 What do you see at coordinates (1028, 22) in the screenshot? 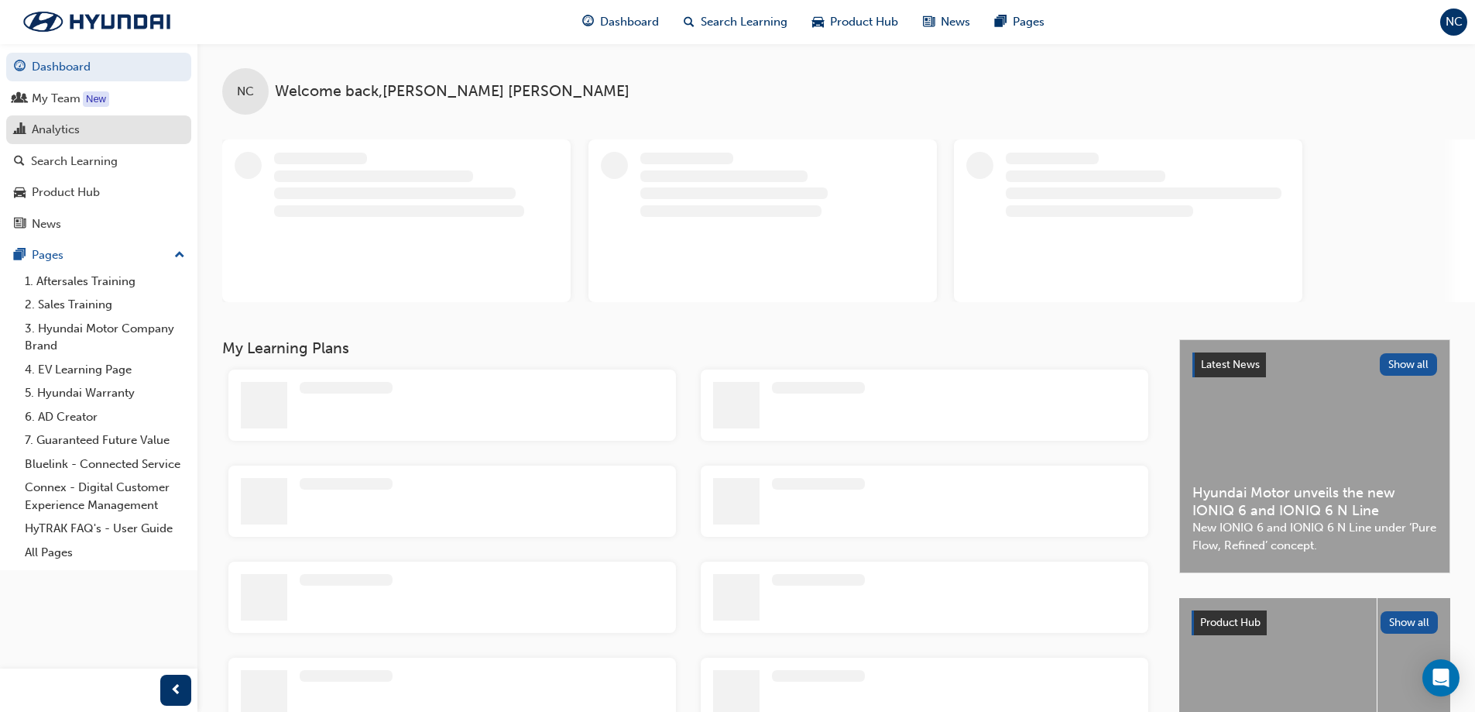
I see `span: Pages` at bounding box center [1028, 22].